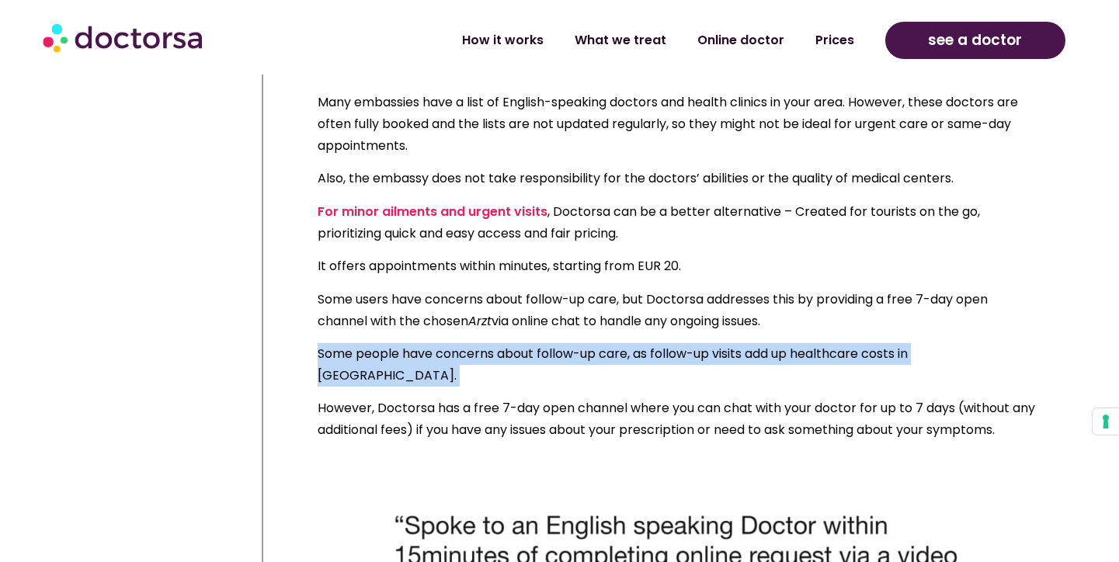  Describe the element at coordinates (676, 365) in the screenshot. I see `p: Some people have concerns about follow-up care, as follow-up visits add up healthcare costs in [G...` at that location.